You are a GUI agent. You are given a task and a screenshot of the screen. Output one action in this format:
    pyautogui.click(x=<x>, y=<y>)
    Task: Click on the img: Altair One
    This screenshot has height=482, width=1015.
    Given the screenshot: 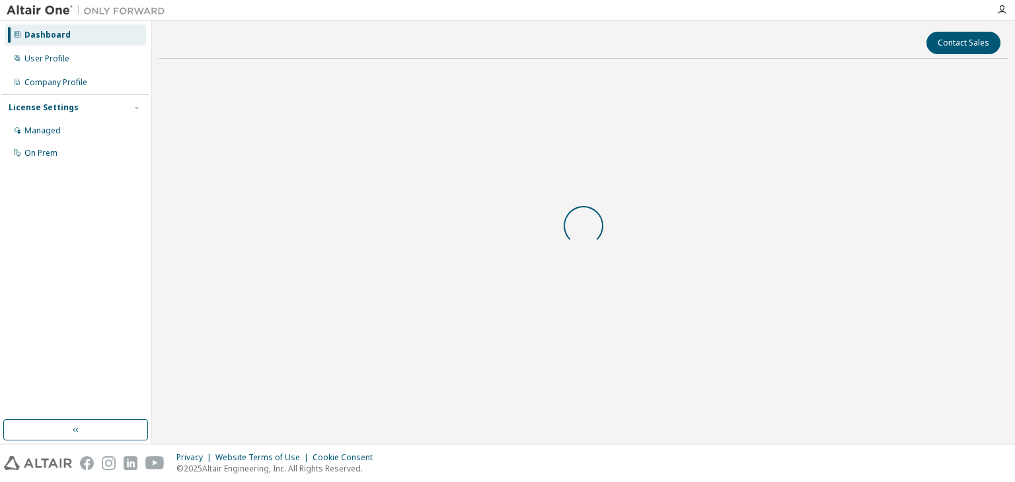 What is the action you would take?
    pyautogui.click(x=89, y=11)
    